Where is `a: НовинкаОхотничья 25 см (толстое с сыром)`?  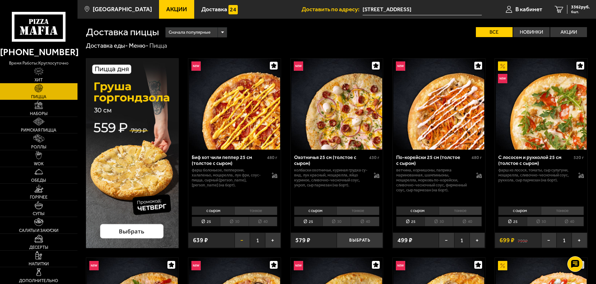 a: НовинкаОхотничья 25 см (толстое с сыром) is located at coordinates (337, 104).